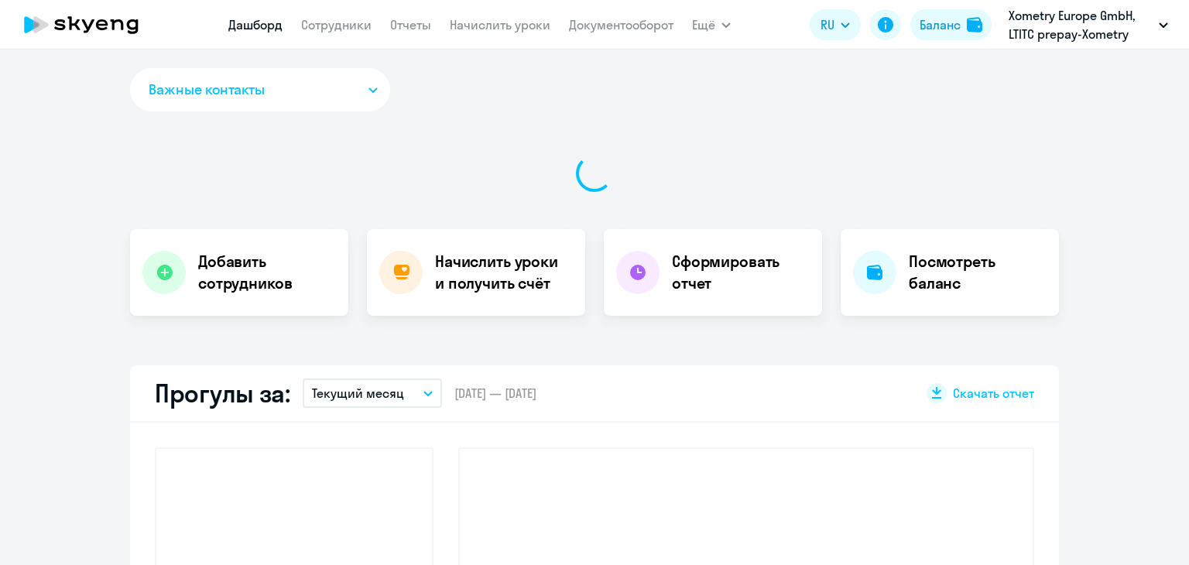 The width and height of the screenshot is (1189, 565). Describe the element at coordinates (978, 272) in the screenshot. I see `h4: Посмотреть баланс` at that location.